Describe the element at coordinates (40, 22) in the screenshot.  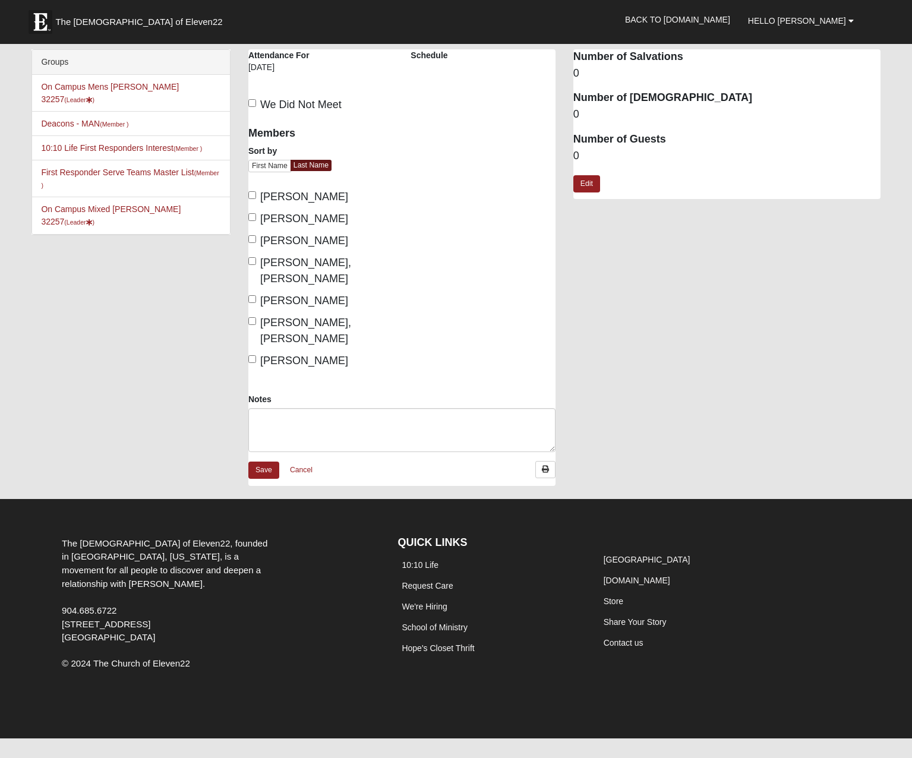
I see `img: Eleven22 logo` at that location.